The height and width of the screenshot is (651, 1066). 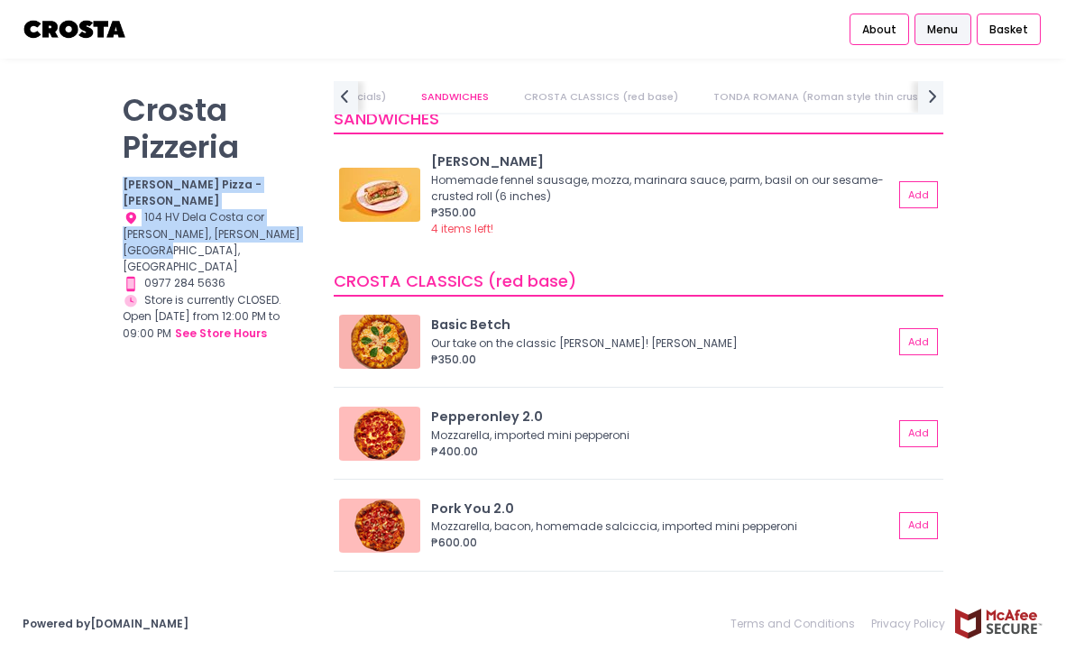 I want to click on span: SANDWICHES, so click(x=386, y=118).